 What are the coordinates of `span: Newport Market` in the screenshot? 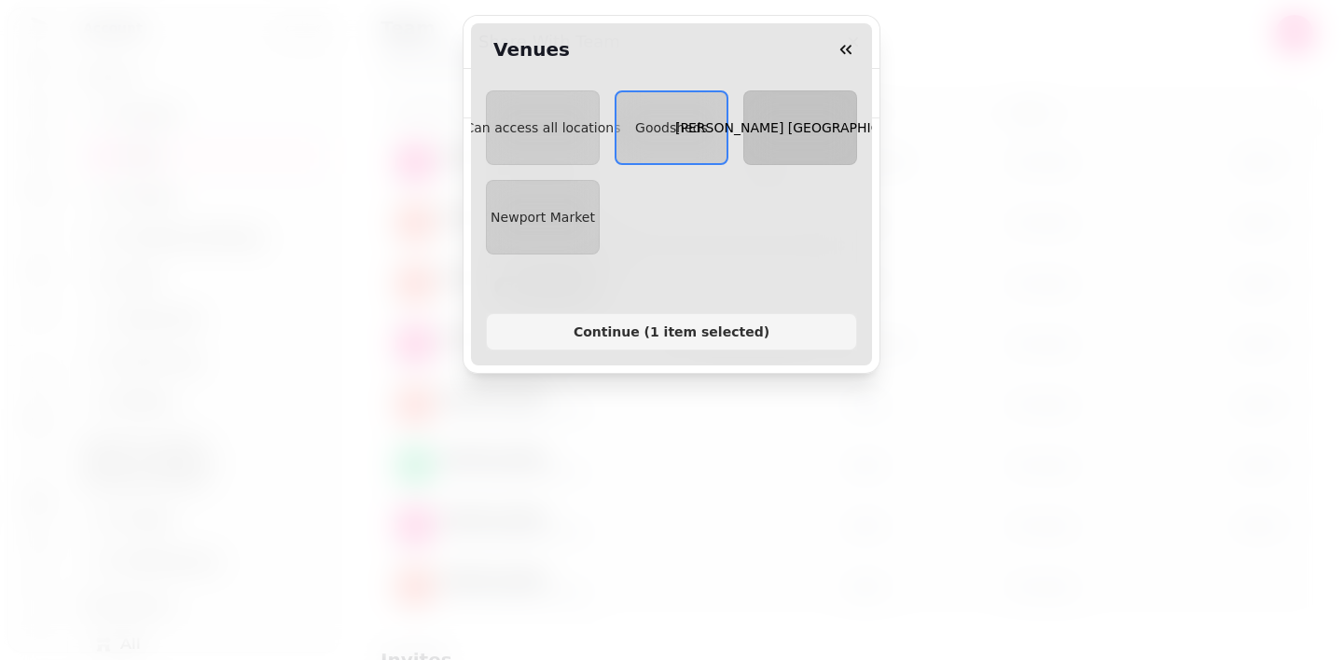 It's located at (543, 217).